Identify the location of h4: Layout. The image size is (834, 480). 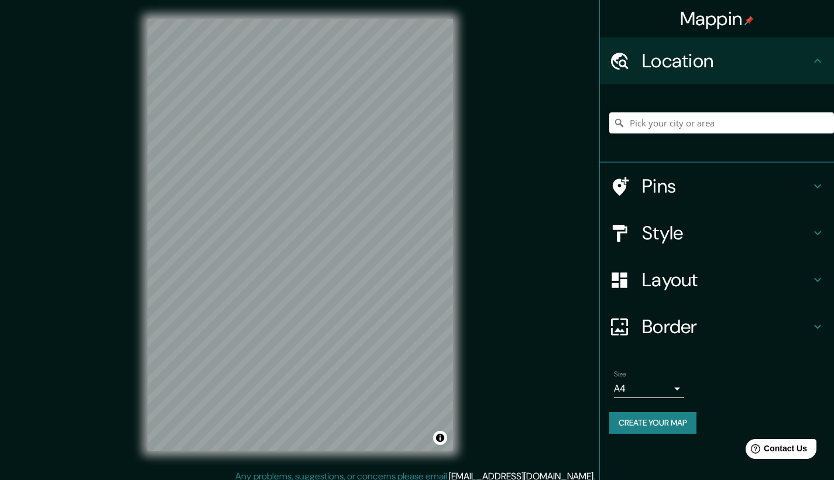
(727, 280).